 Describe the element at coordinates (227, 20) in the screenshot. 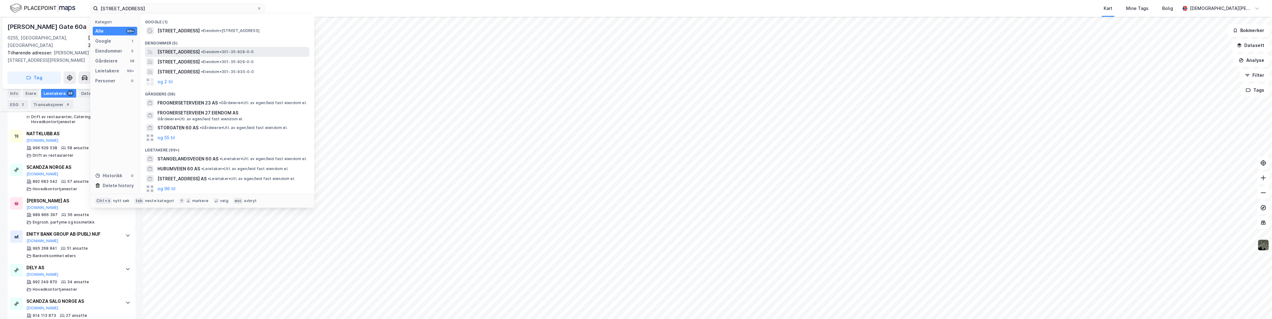

I see `div: Google (1)` at that location.